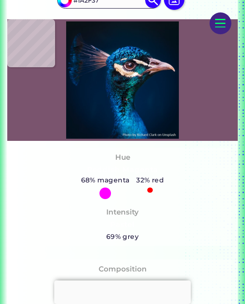 This screenshot has width=245, height=304. What do you see at coordinates (122, 170) in the screenshot?
I see `h3: Reddish Magenta` at bounding box center [122, 170].